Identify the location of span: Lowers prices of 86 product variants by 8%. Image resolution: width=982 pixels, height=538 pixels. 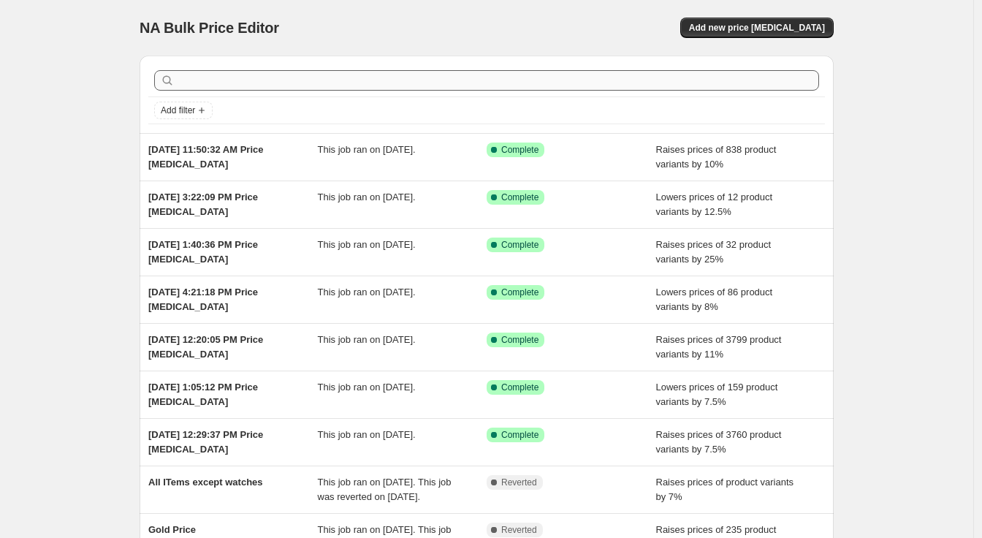
(715, 299).